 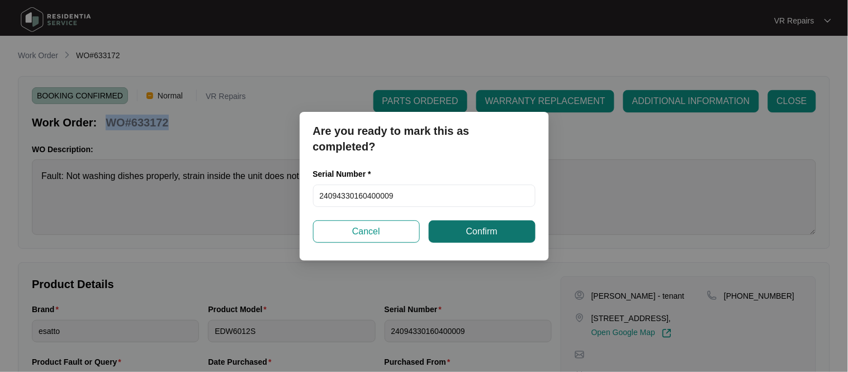 I want to click on label: Serial Number *, so click(x=346, y=174).